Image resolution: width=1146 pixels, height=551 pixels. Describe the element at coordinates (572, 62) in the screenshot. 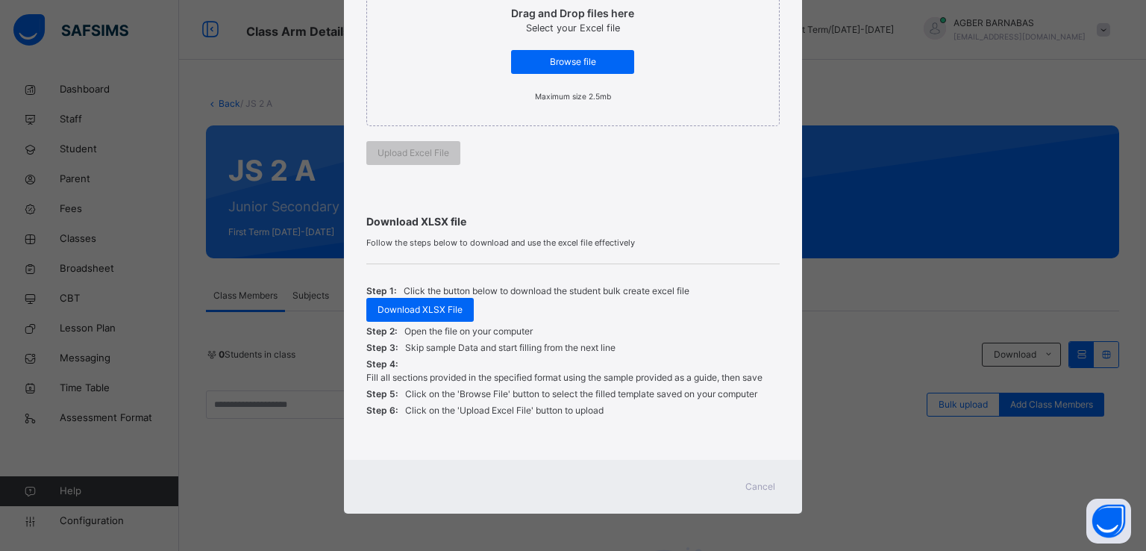

I see `span: Browse file` at that location.